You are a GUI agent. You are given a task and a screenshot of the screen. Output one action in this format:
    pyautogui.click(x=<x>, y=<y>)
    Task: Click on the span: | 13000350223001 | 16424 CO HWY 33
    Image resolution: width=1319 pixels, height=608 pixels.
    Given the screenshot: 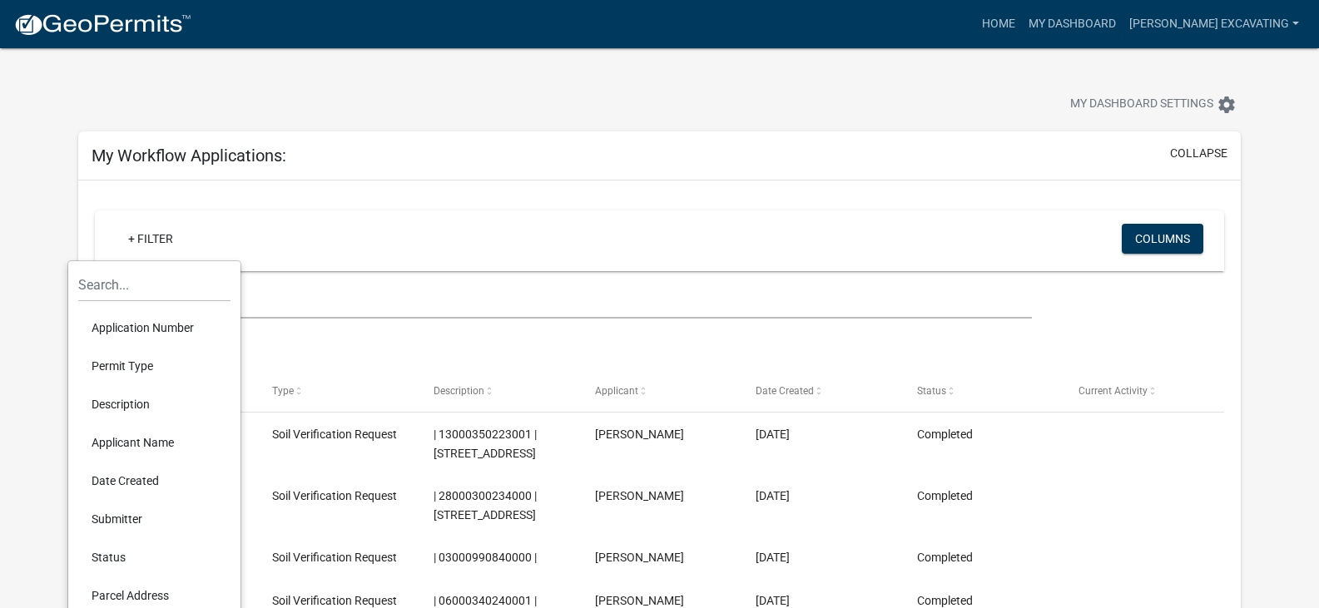 What is the action you would take?
    pyautogui.click(x=485, y=443)
    